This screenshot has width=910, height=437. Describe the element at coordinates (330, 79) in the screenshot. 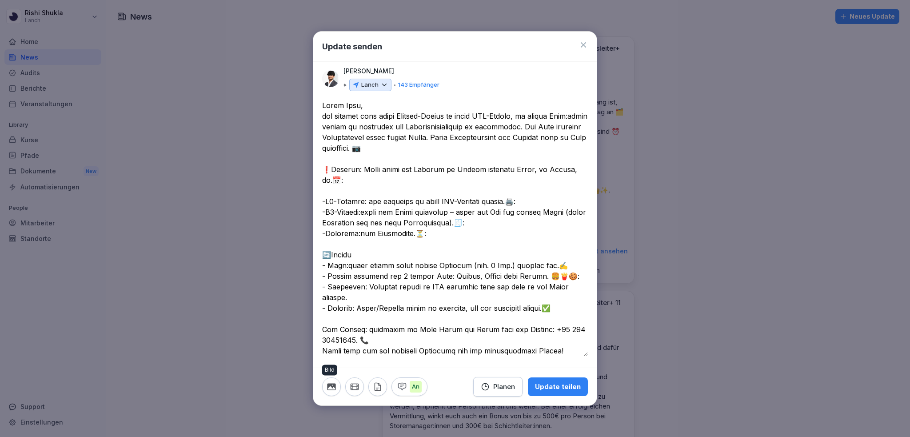

I see `img: tvucj8tul2t4wohdgetxw0db.png` at that location.